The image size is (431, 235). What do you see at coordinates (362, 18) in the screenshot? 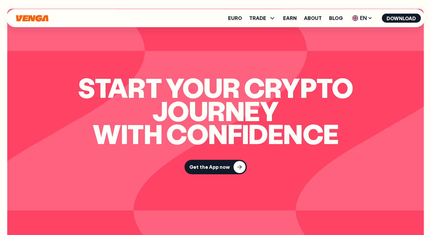
I see `span: EN` at bounding box center [362, 18].